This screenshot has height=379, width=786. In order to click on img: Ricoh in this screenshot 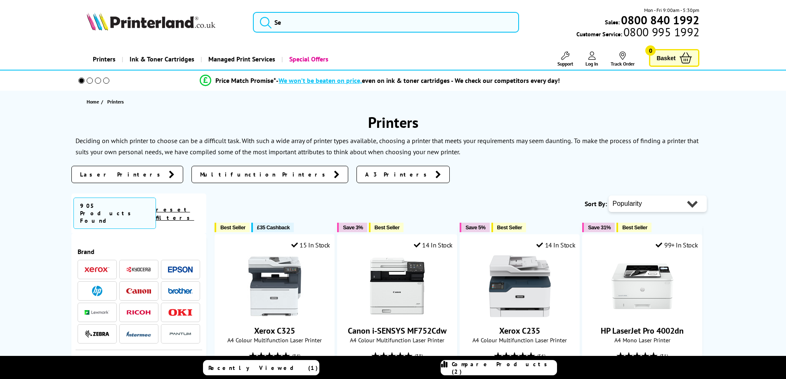, I will do `click(139, 312)`.